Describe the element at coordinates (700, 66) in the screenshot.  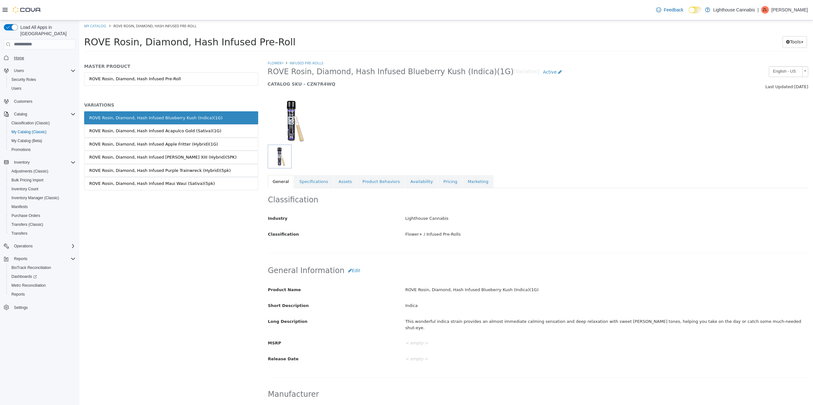
I see `span: Last Updated:` at that location.